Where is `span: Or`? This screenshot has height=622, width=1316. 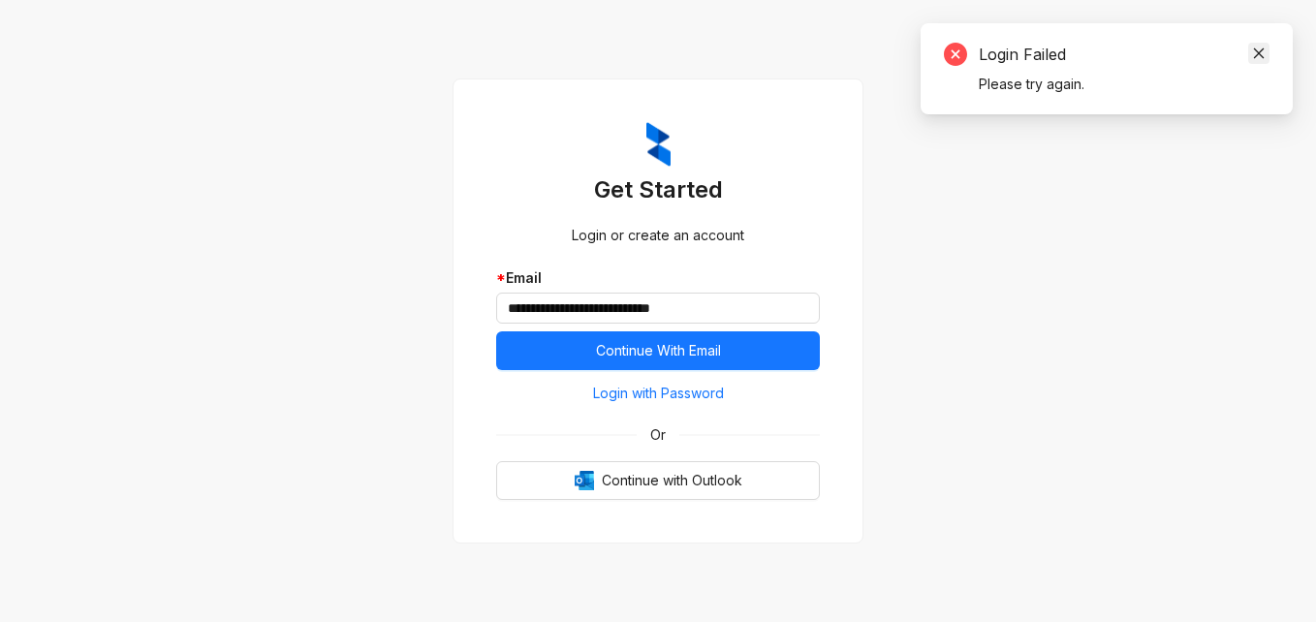 span: Or is located at coordinates (658, 435).